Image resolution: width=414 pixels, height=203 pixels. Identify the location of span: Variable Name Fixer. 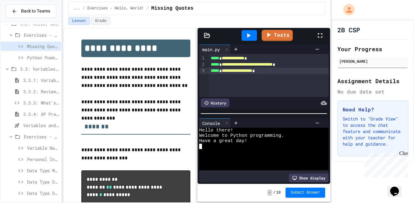
(43, 148).